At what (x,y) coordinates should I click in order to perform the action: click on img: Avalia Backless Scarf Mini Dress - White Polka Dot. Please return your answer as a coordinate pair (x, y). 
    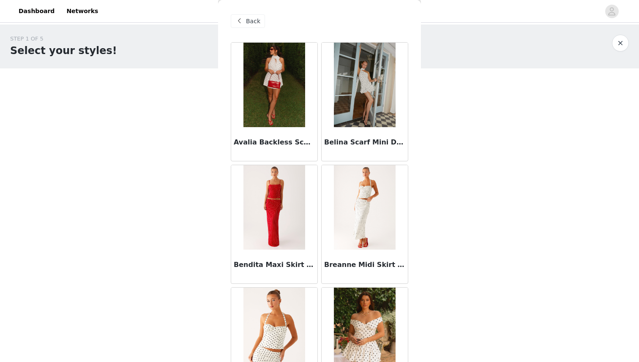
    Looking at the image, I should click on (274, 85).